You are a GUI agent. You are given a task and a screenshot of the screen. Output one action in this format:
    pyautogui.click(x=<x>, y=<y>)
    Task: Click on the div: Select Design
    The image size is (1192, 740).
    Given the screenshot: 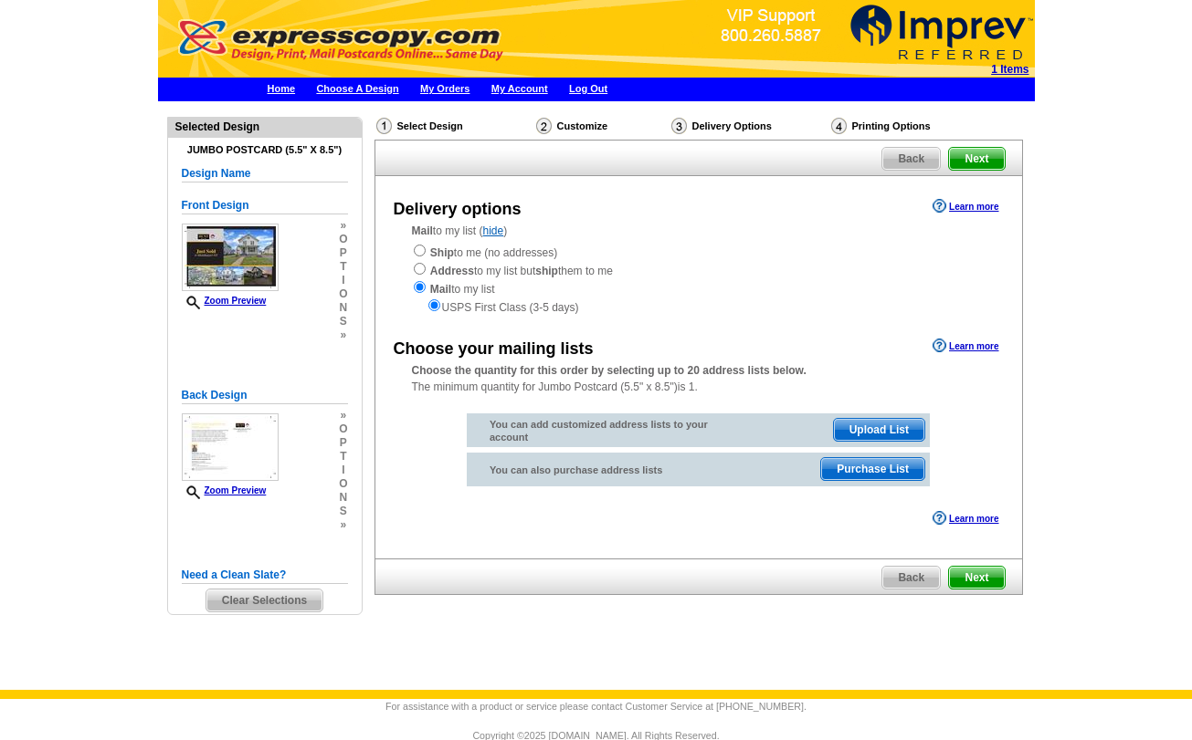 What is the action you would take?
    pyautogui.click(x=454, y=128)
    